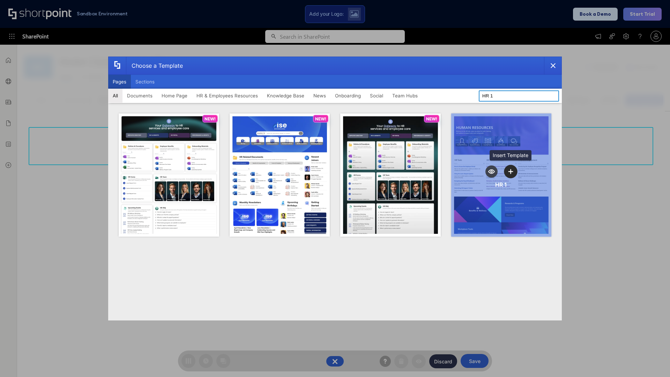 The width and height of the screenshot is (670, 377). Describe the element at coordinates (119, 82) in the screenshot. I see `button: Pages` at that location.